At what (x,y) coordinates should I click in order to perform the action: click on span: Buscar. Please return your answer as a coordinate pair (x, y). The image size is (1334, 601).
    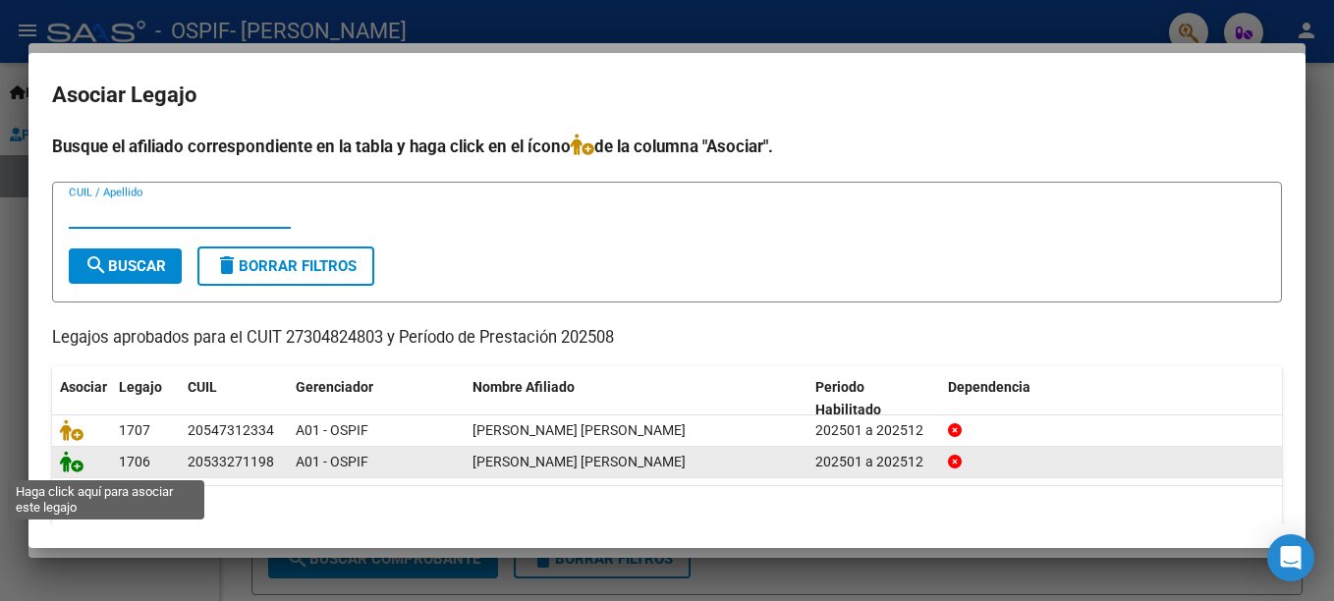
    Looking at the image, I should click on (125, 266).